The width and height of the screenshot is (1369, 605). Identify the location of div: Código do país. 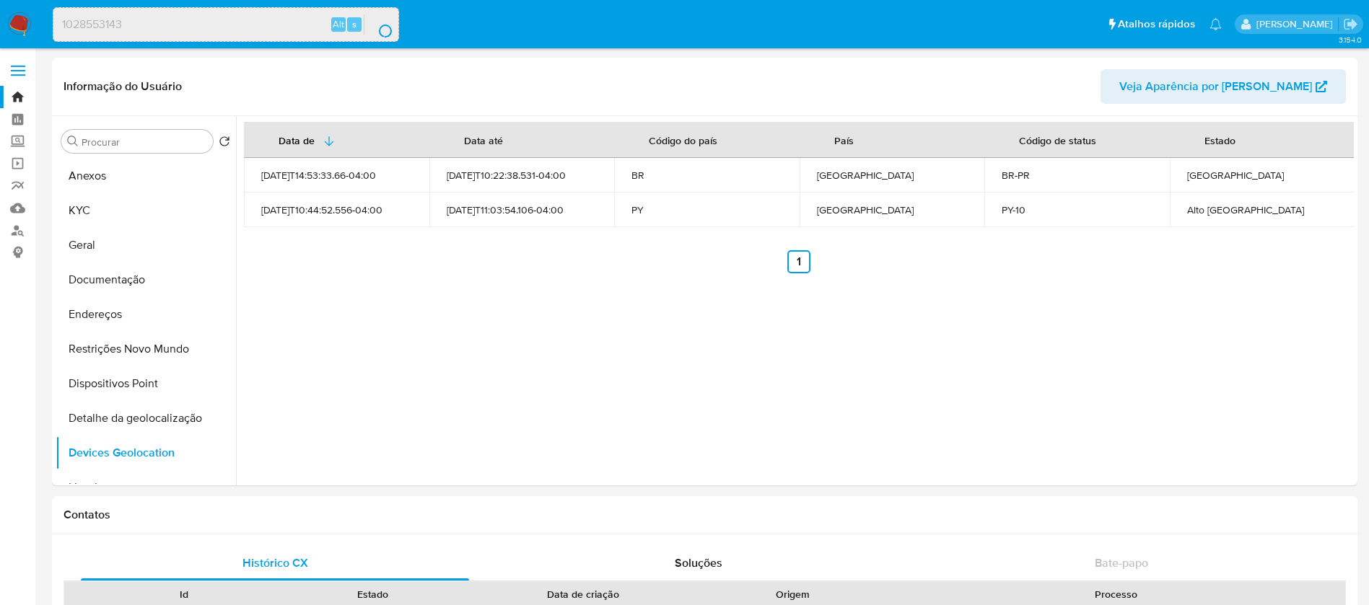
(683, 140).